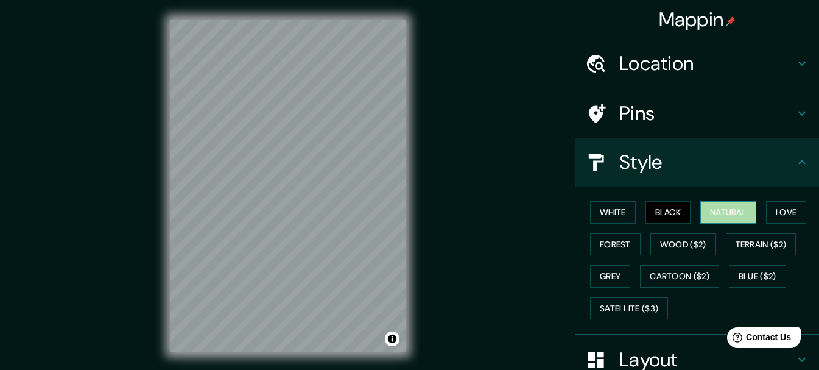 This screenshot has height=370, width=819. What do you see at coordinates (786, 212) in the screenshot?
I see `button: Love` at bounding box center [786, 212].